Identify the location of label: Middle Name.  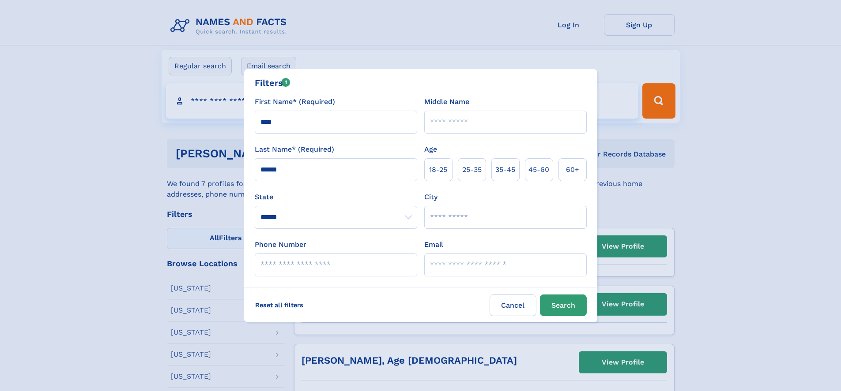
(447, 102).